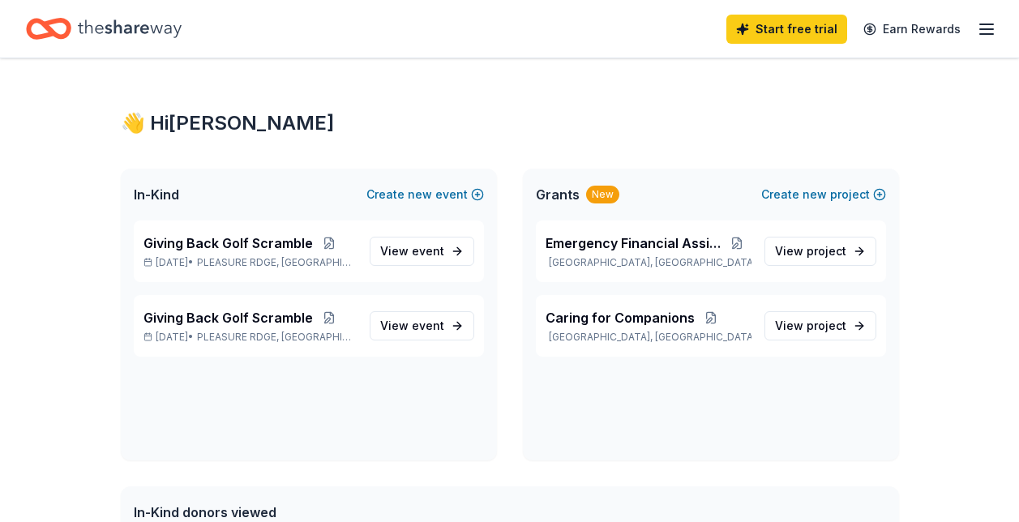  Describe the element at coordinates (912, 29) in the screenshot. I see `a: Earn Rewards` at that location.